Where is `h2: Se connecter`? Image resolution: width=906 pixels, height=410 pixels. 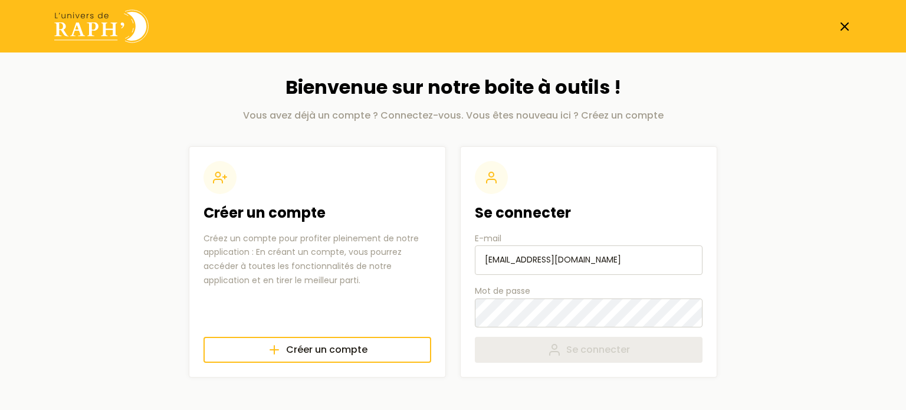
h2: Se connecter is located at coordinates (589, 213).